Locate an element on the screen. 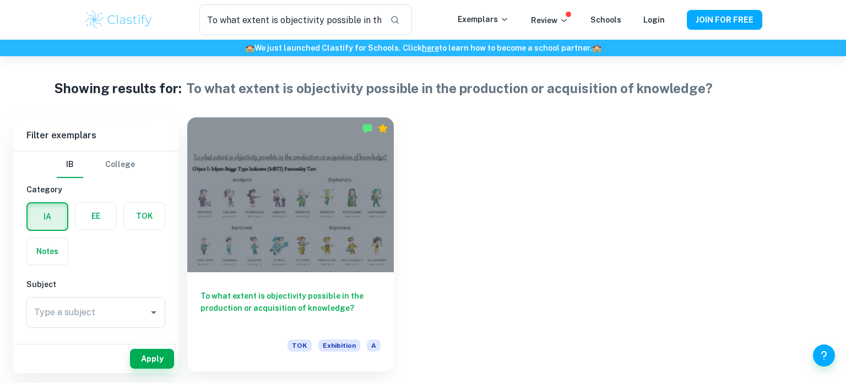  p: Review is located at coordinates (550, 20).